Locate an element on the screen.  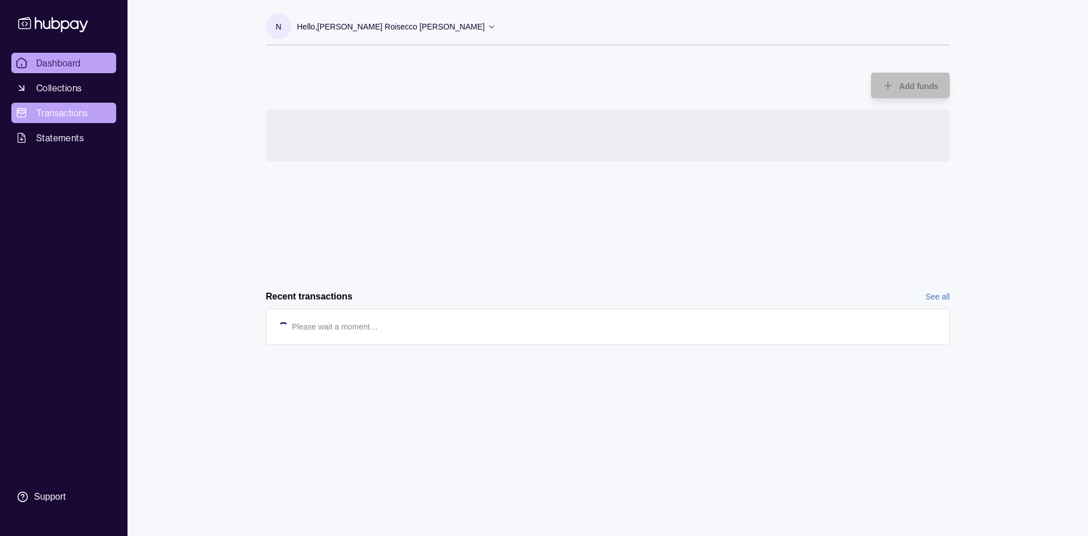
a: See all is located at coordinates (937, 296).